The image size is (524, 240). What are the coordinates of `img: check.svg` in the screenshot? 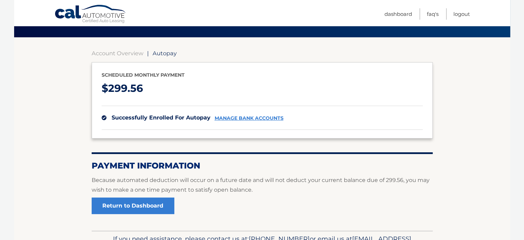 It's located at (104, 118).